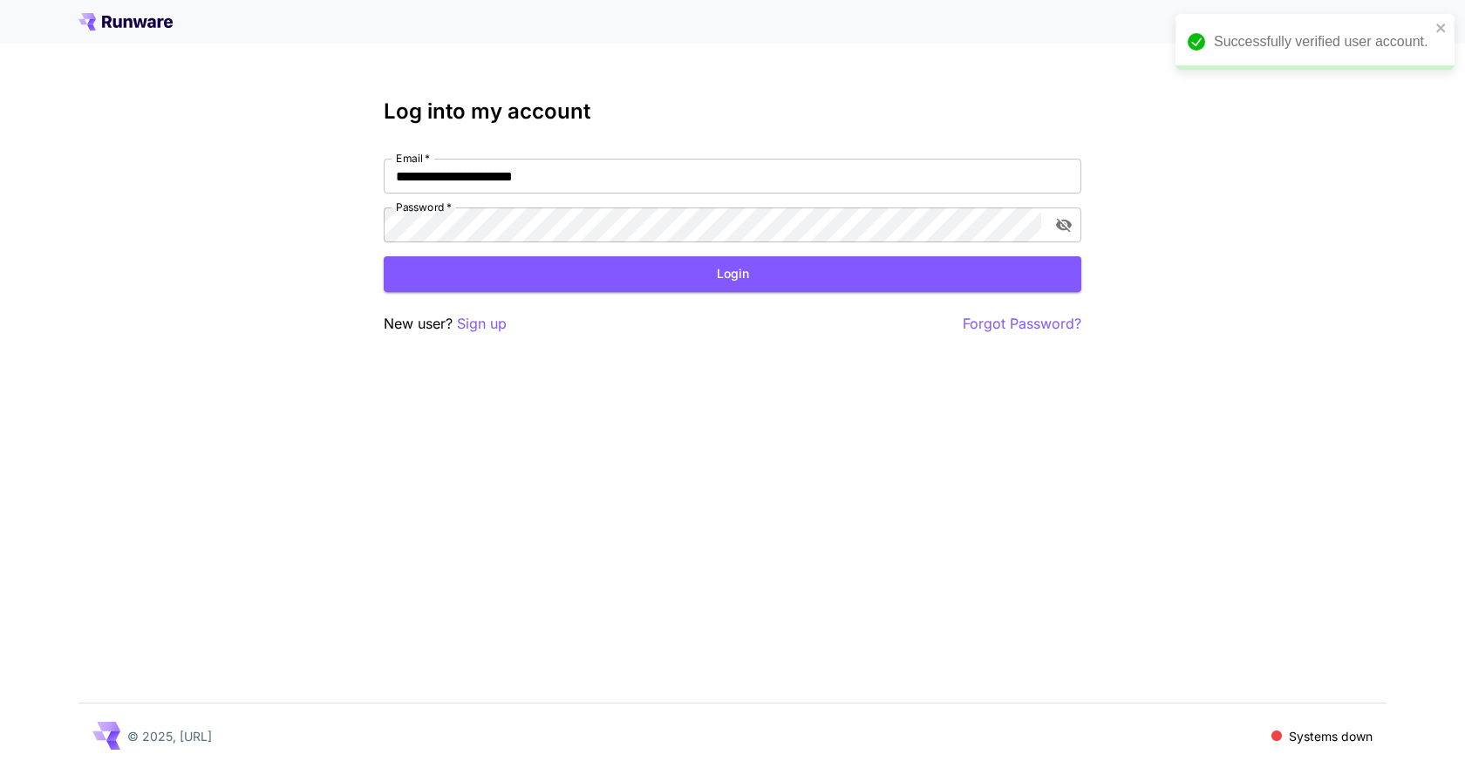 The width and height of the screenshot is (1465, 768). Describe the element at coordinates (1022, 324) in the screenshot. I see `button: Forgot Password?` at that location.